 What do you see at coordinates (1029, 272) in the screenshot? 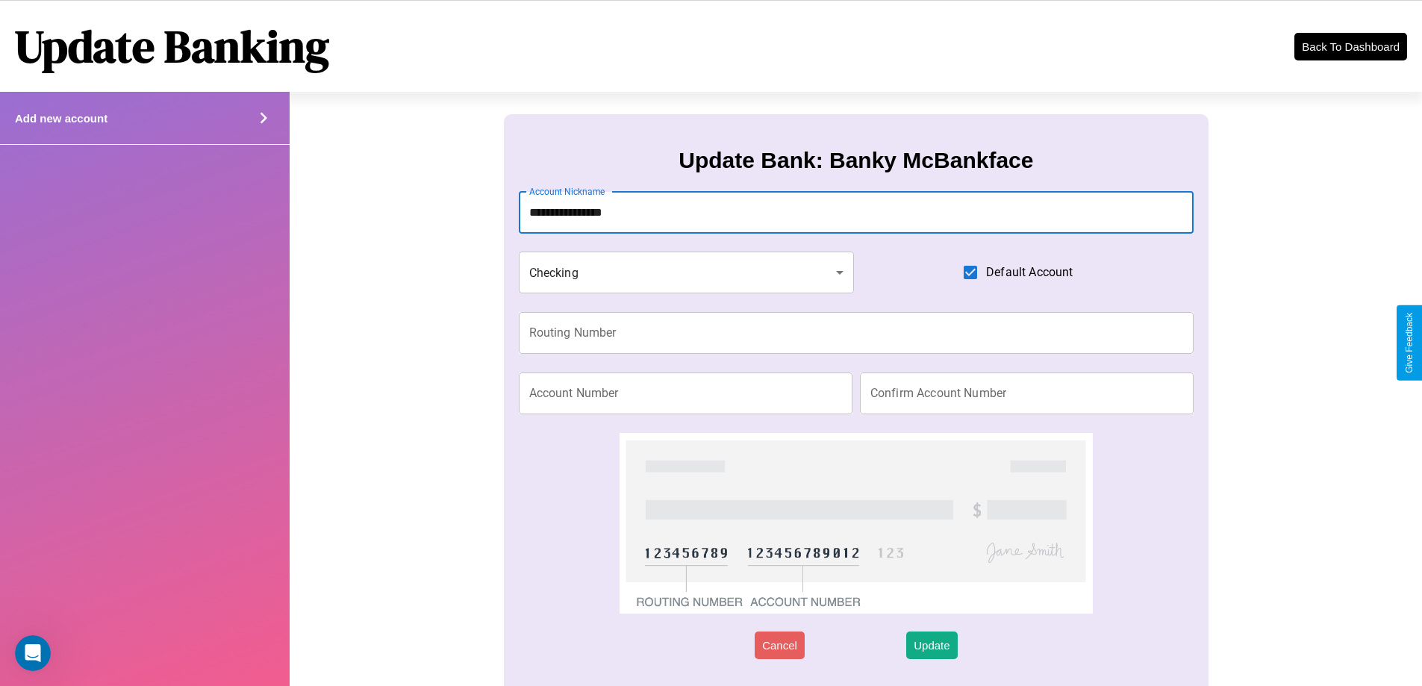
I see `span: Default Account` at bounding box center [1029, 272].